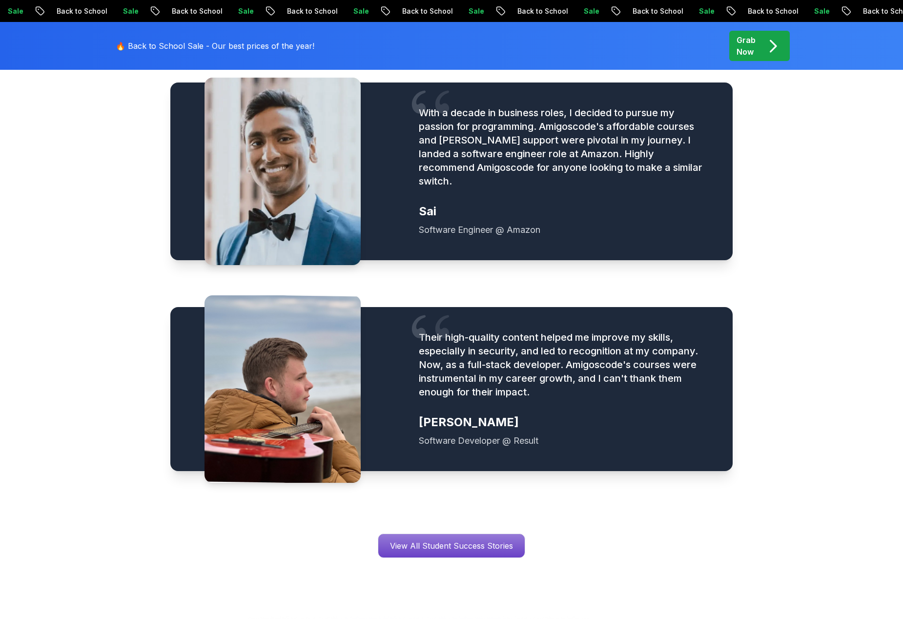 This screenshot has width=903, height=619. What do you see at coordinates (564, 211) in the screenshot?
I see `div: Sai` at bounding box center [564, 211].